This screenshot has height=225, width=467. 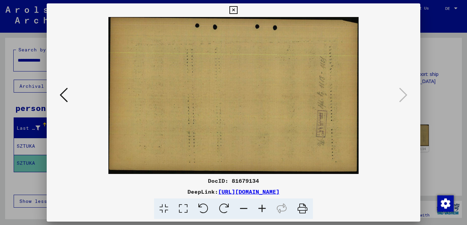 What do you see at coordinates (234, 96) in the screenshot?
I see `img: 002.jpg` at bounding box center [234, 96].